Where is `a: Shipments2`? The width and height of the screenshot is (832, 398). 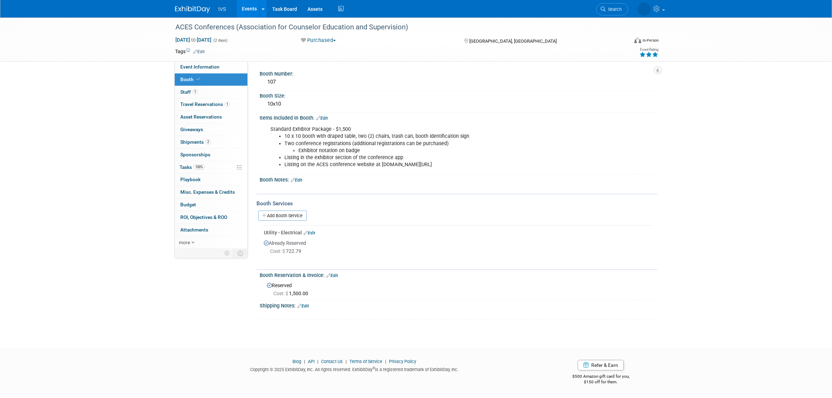
a: Shipments2 is located at coordinates (211, 142).